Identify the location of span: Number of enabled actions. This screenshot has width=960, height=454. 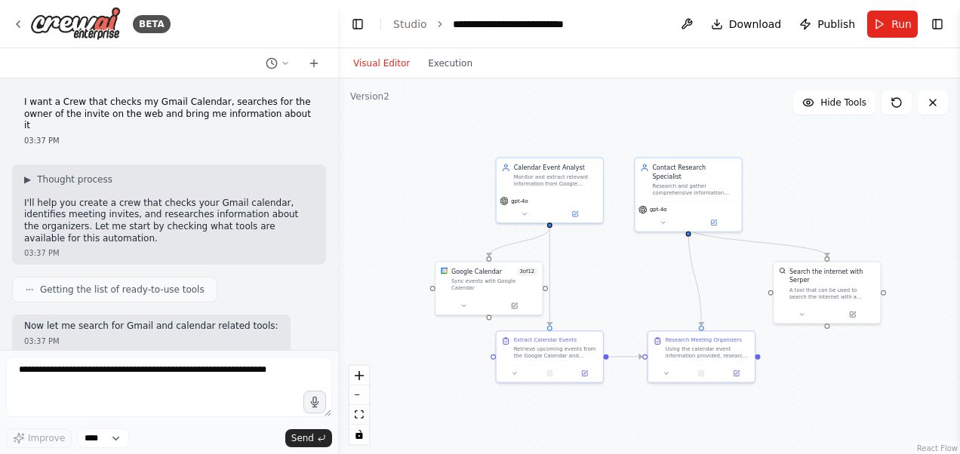
(527, 271).